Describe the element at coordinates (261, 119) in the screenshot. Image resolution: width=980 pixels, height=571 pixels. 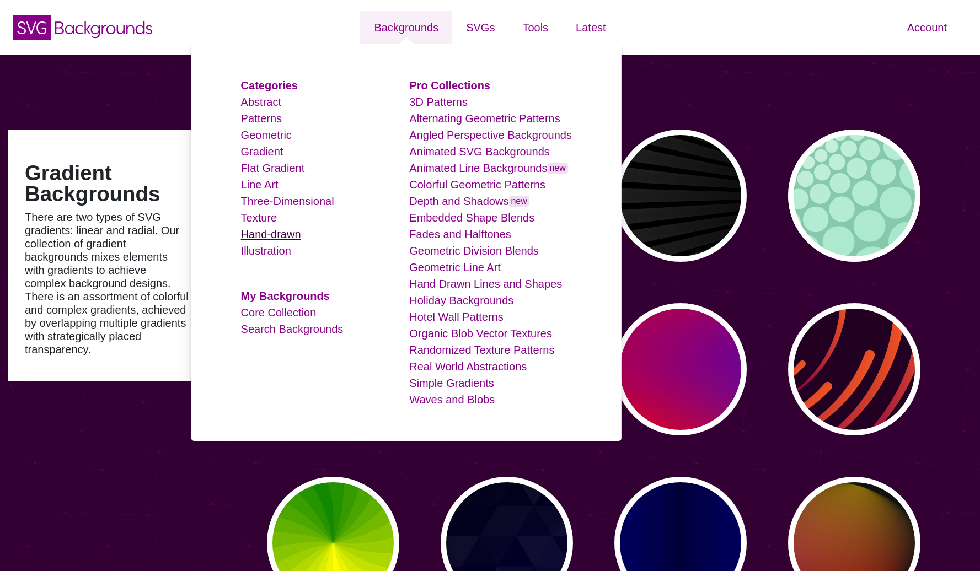
I see `a: Patterns` at that location.